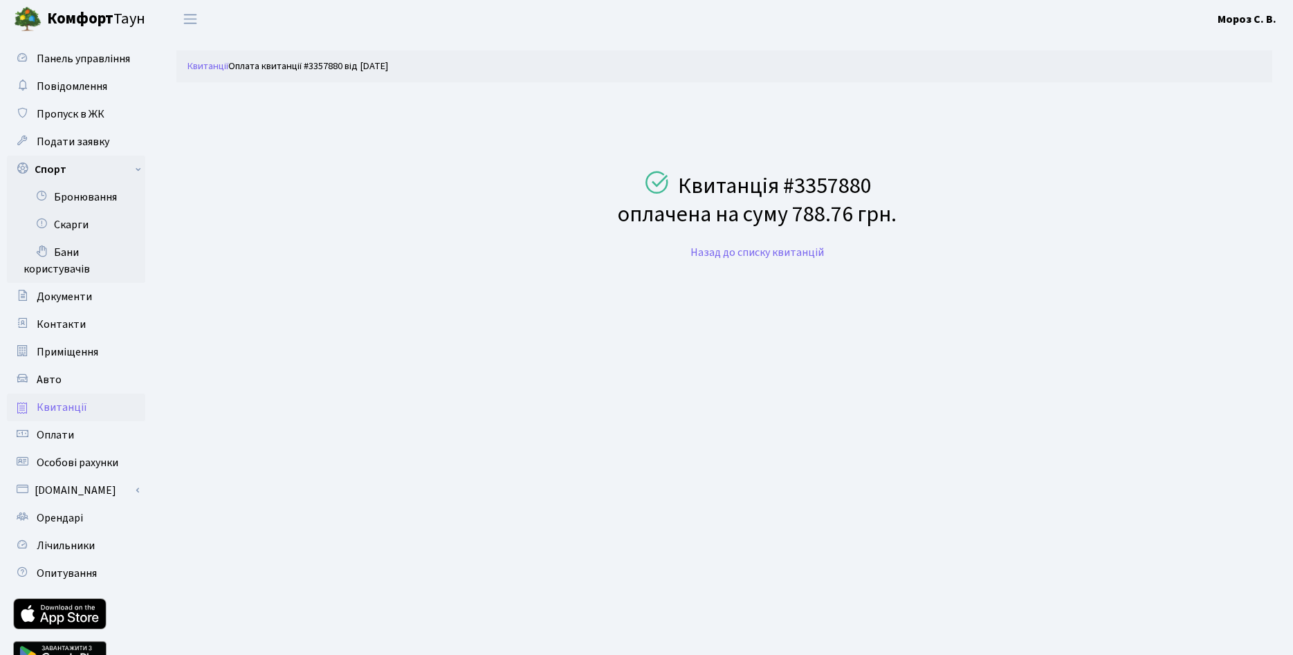 This screenshot has width=1293, height=655. What do you see at coordinates (76, 59) in the screenshot?
I see `a: Панель управління` at bounding box center [76, 59].